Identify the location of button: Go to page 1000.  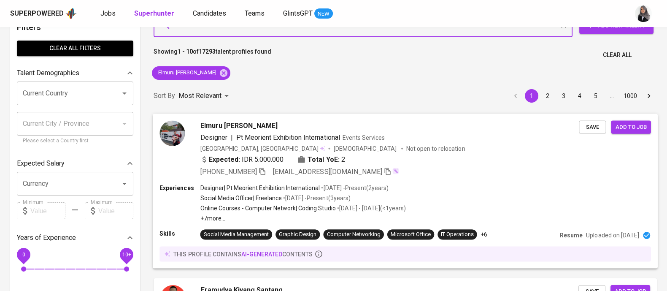
(631, 96).